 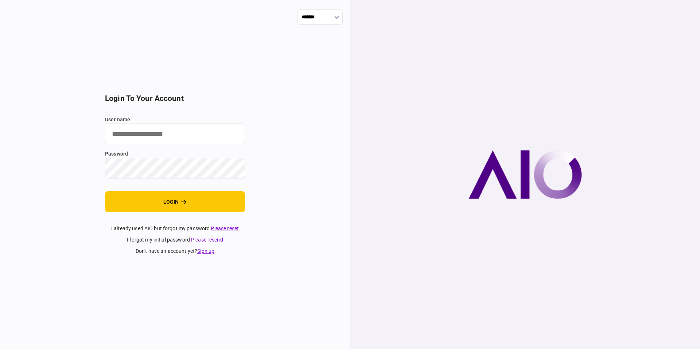 What do you see at coordinates (175, 240) in the screenshot?
I see `div: I forgot my initial password` at bounding box center [175, 240].